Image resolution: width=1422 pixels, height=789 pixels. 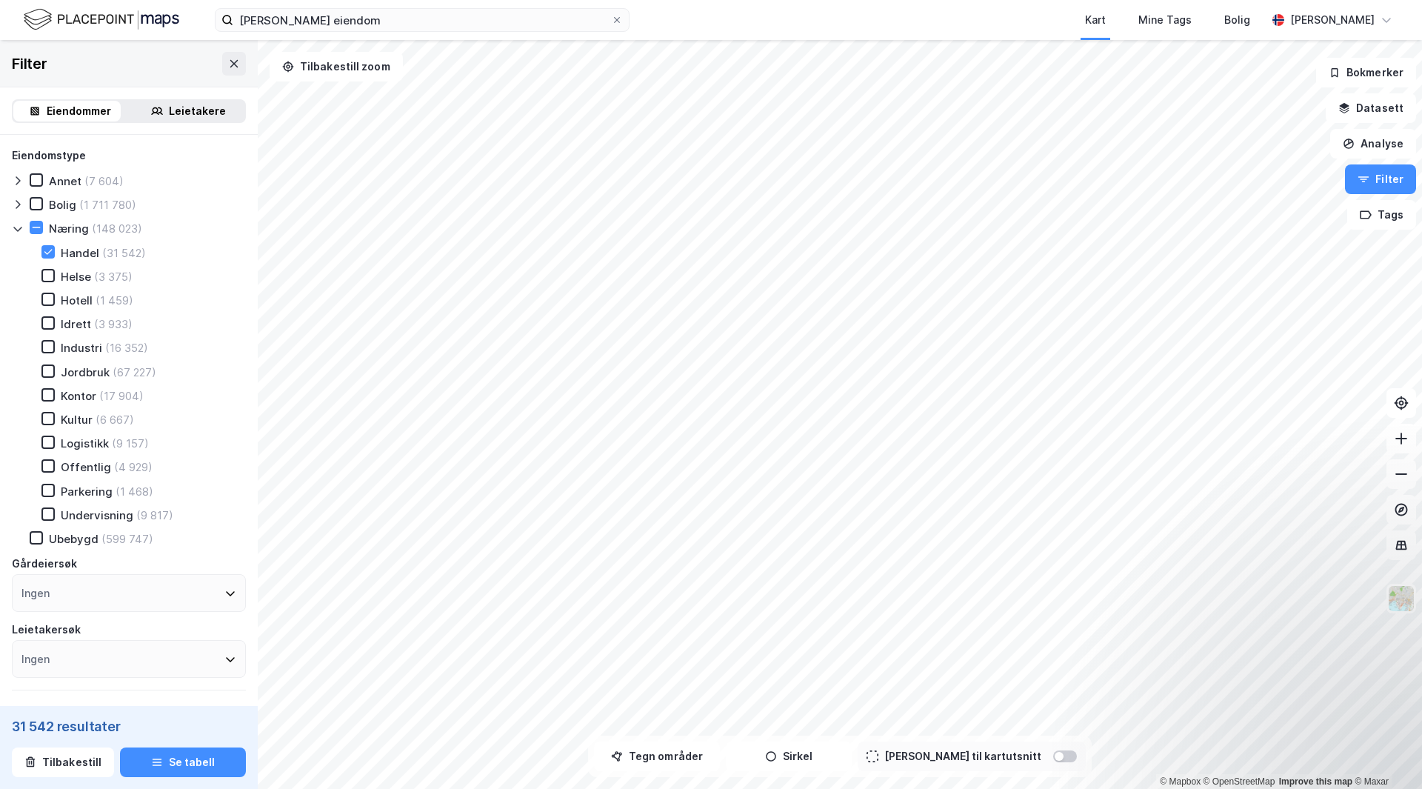 I want to click on div: (7 604), so click(x=104, y=181).